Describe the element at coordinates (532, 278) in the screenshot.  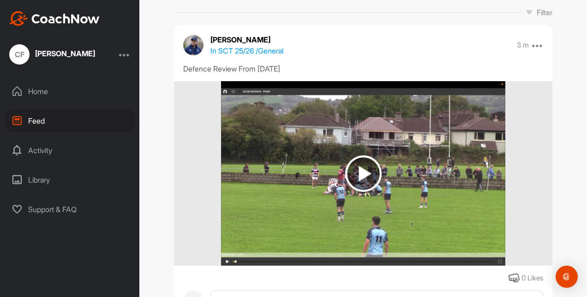
I see `div: 0 Likes` at that location.